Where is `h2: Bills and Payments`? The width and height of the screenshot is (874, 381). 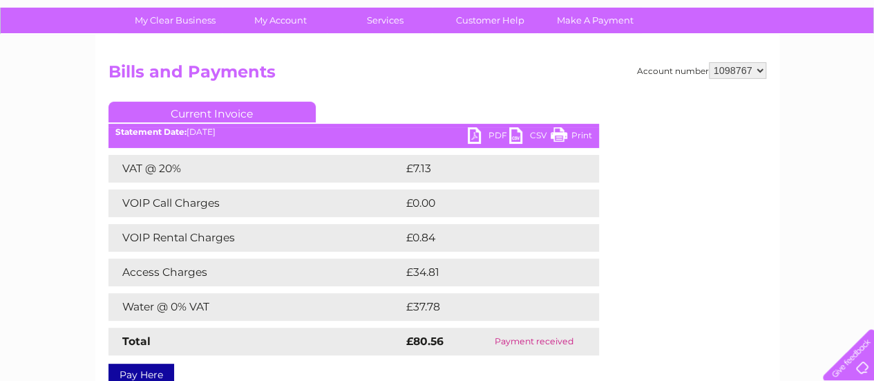
h2: Bills and Payments is located at coordinates (437, 75).